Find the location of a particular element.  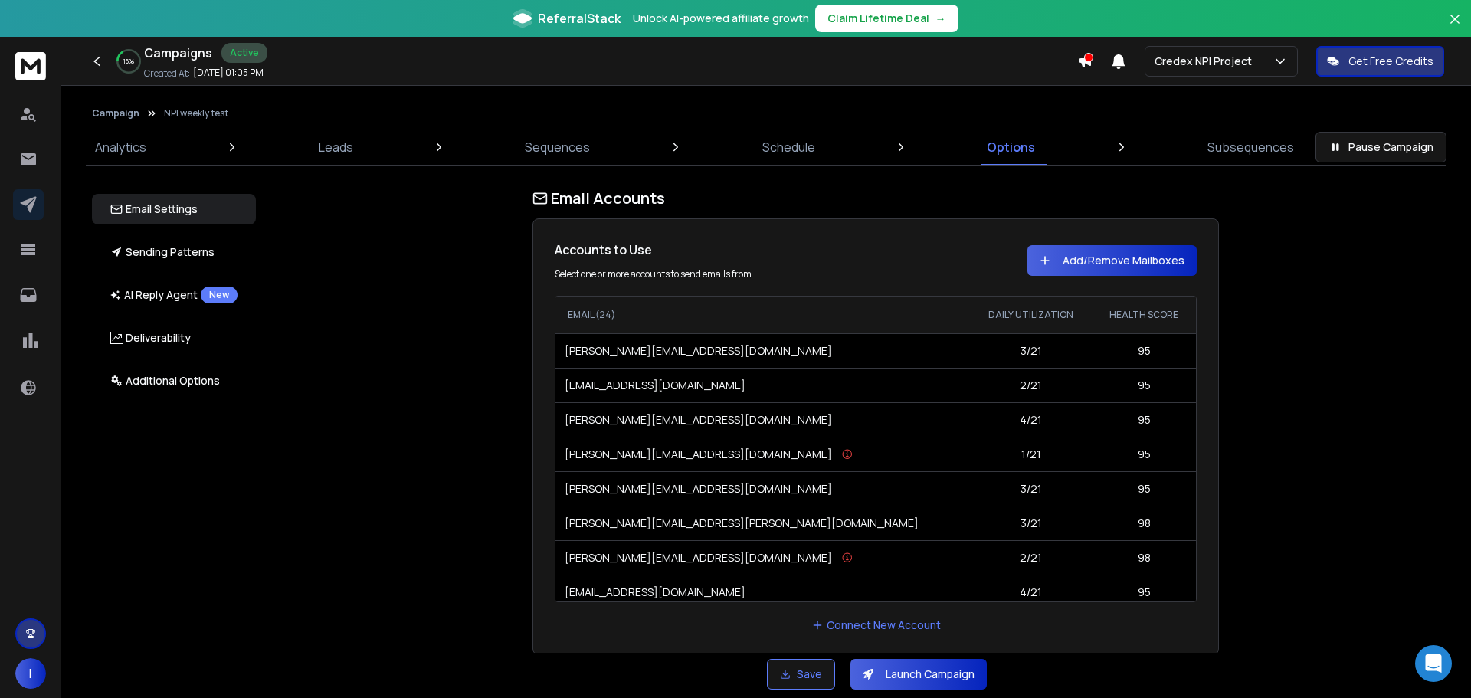

p: Get Free Credits is located at coordinates (1391, 61).